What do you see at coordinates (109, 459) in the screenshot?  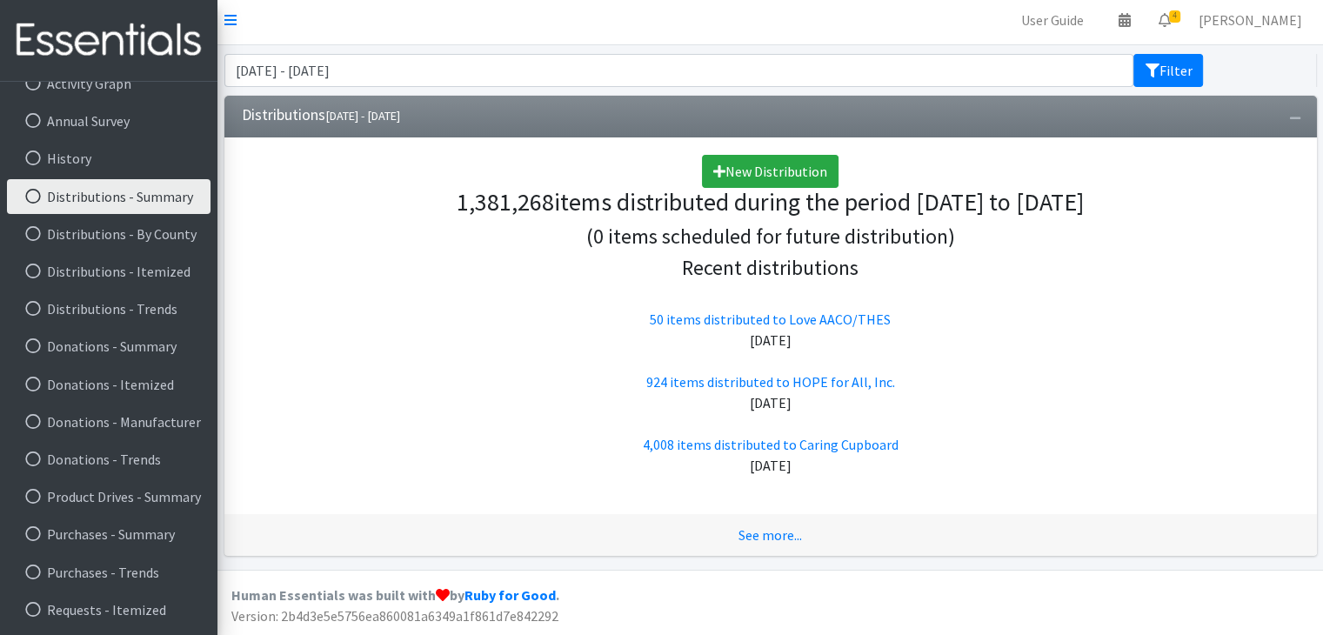 I see `a: Donations - Trends` at bounding box center [109, 459].